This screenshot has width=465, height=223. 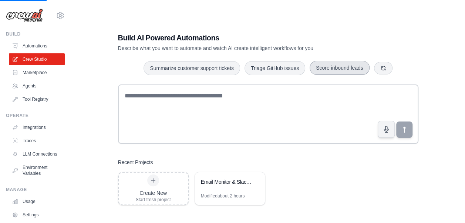 What do you see at coordinates (386, 129) in the screenshot?
I see `button: Click to speak your automation idea` at bounding box center [386, 129].